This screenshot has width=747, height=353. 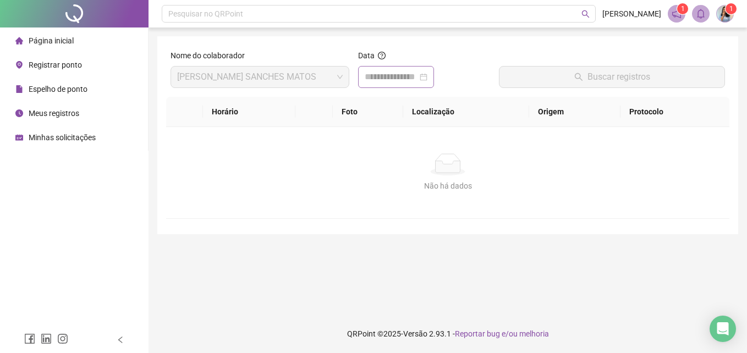 I want to click on span: file, so click(x=19, y=89).